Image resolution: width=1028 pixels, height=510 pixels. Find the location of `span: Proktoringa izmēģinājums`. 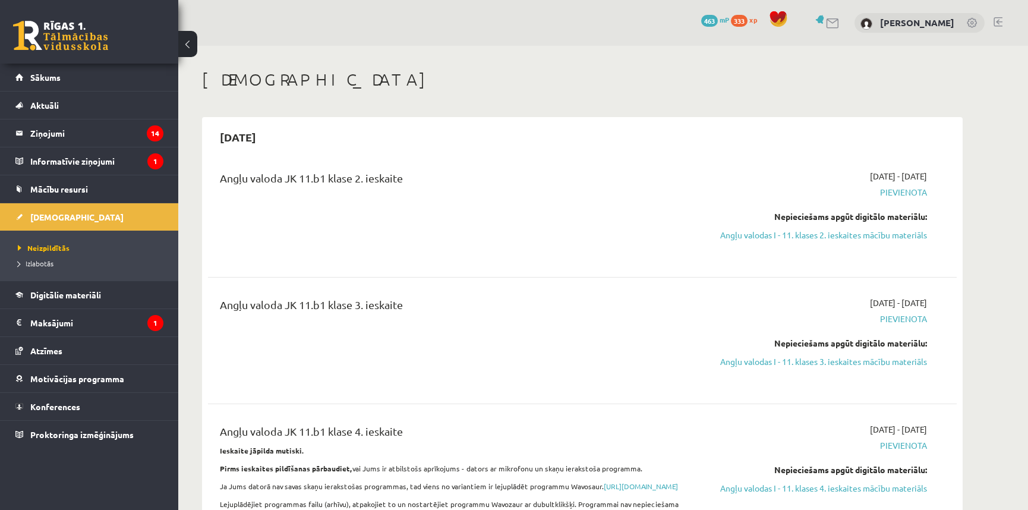

span: Proktoringa izmēģinājums is located at coordinates (82, 434).